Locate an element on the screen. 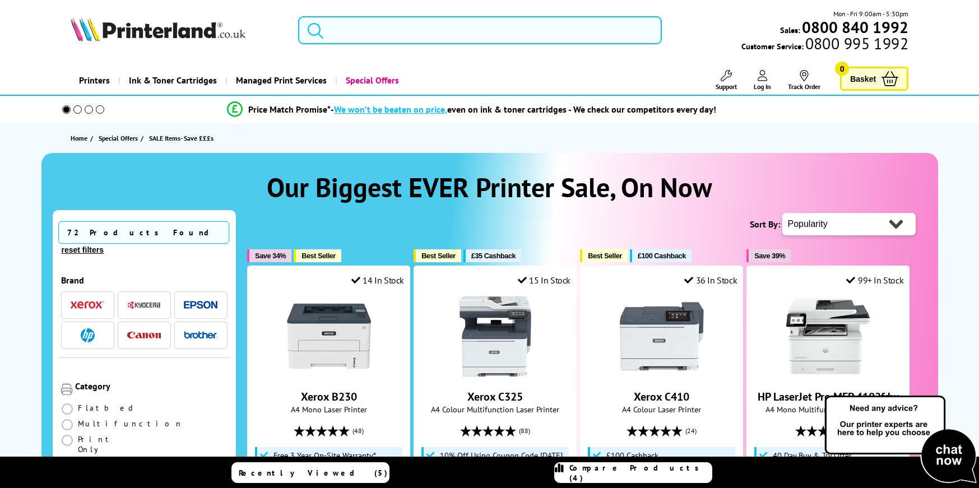 The height and width of the screenshot is (488, 979). img: Category is located at coordinates (67, 390).